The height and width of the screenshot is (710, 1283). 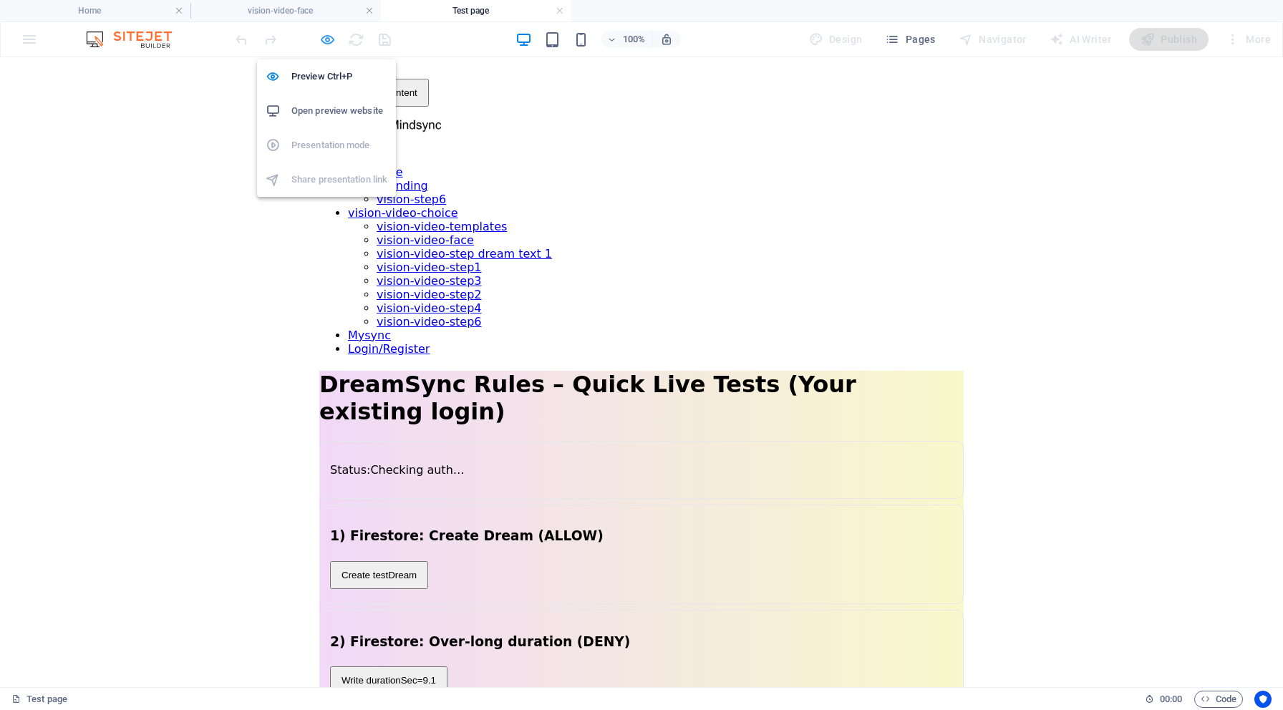 What do you see at coordinates (627, 39) in the screenshot?
I see `button: 100%` at bounding box center [627, 39].